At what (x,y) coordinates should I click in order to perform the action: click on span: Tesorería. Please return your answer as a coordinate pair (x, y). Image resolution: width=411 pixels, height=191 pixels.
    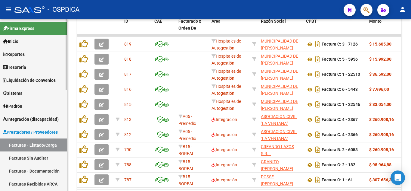
    Looking at the image, I should click on (14, 67).